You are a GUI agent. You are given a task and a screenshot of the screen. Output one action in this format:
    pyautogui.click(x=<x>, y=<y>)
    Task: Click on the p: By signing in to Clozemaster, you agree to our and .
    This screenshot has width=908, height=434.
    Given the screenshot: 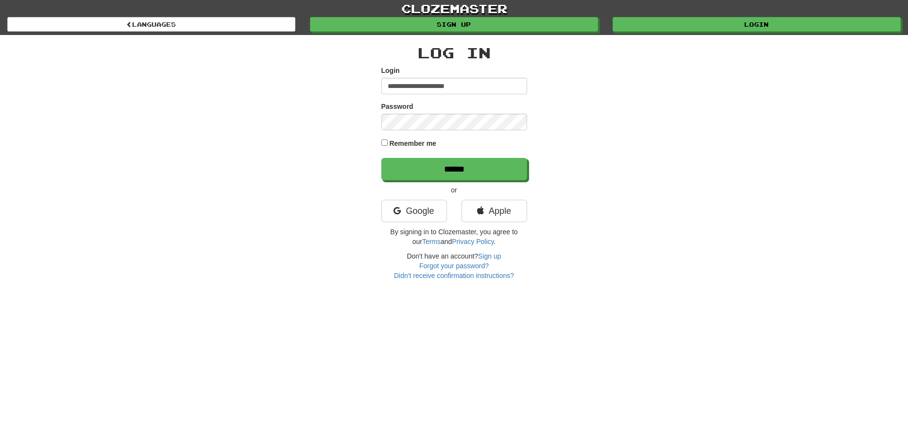 What is the action you would take?
    pyautogui.click(x=454, y=236)
    